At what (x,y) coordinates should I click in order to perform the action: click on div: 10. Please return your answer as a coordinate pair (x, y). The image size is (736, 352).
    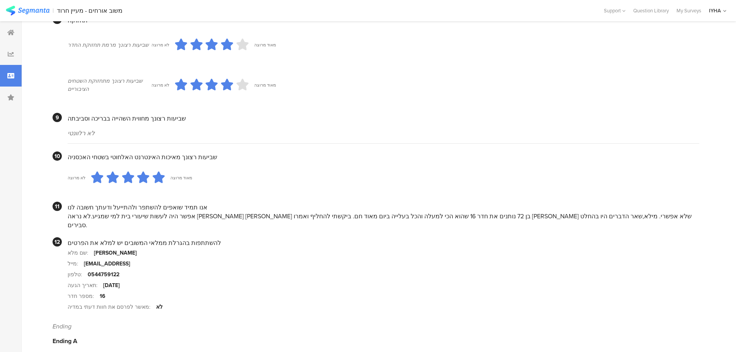
    Looking at the image, I should click on (57, 156).